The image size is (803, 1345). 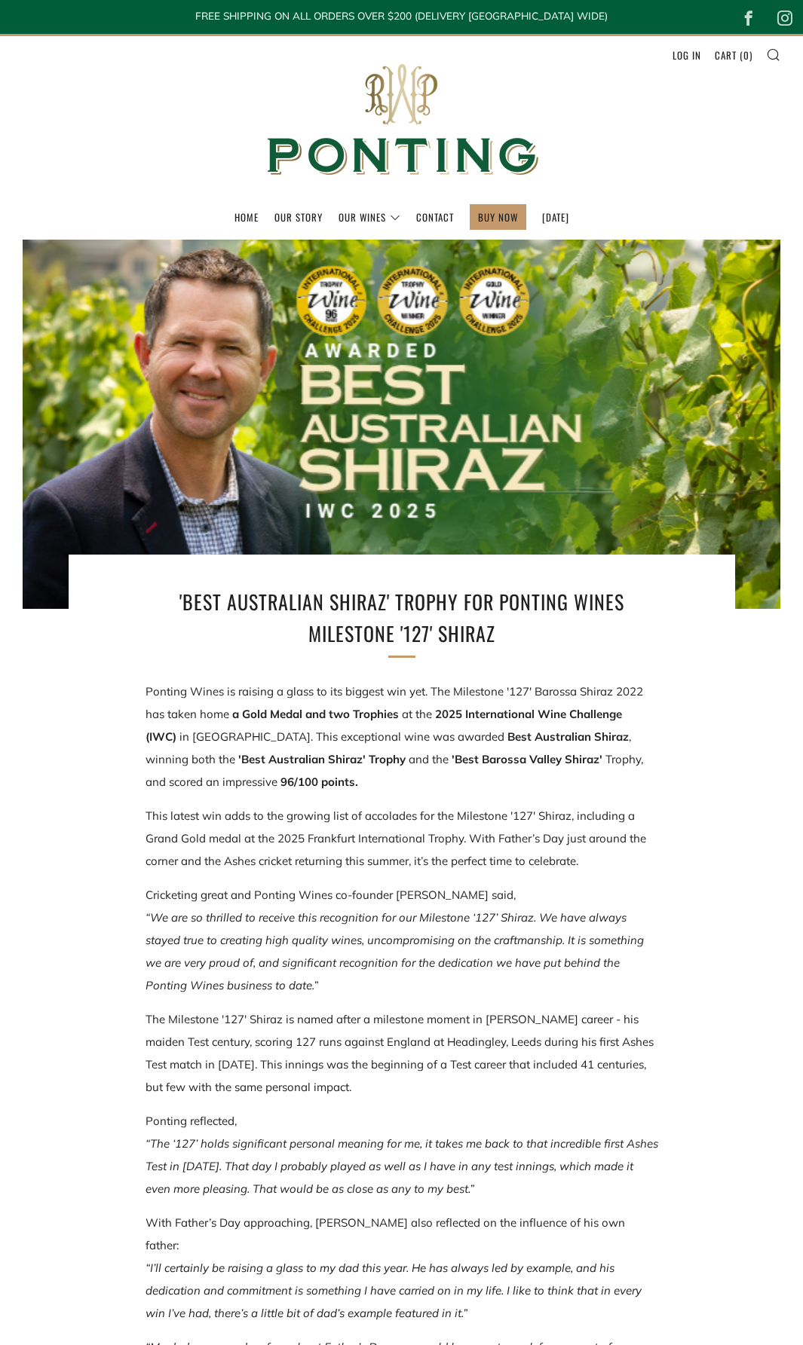 I want to click on b: 'Best Barossa Valley Shiraz', so click(x=527, y=759).